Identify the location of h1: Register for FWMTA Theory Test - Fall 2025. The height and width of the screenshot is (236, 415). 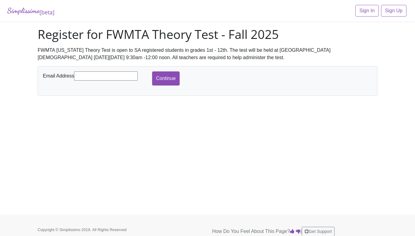
(208, 34).